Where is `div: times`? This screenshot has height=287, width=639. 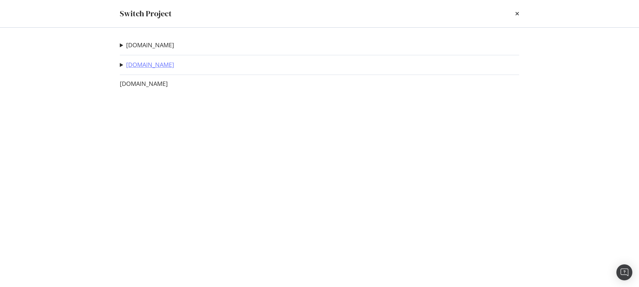
div: times is located at coordinates (517, 14).